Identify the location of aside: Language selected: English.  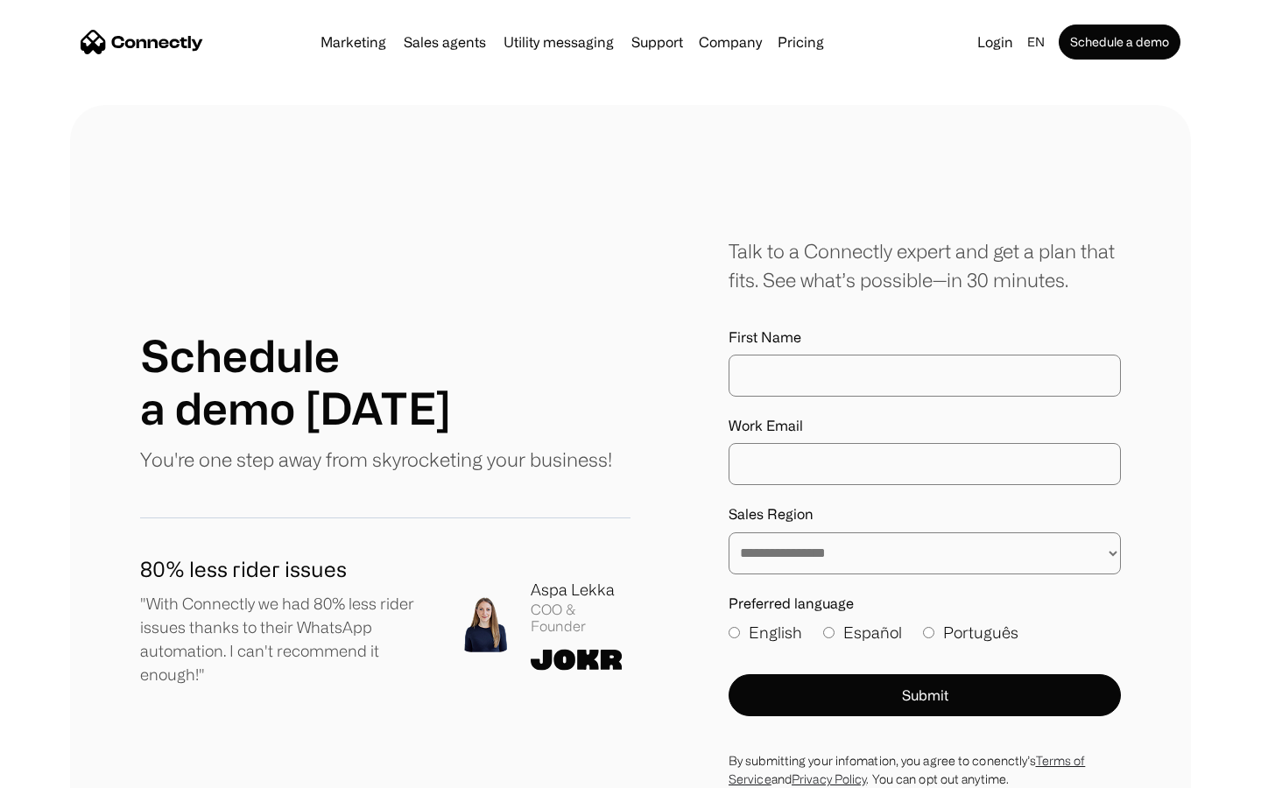
(61, 769).